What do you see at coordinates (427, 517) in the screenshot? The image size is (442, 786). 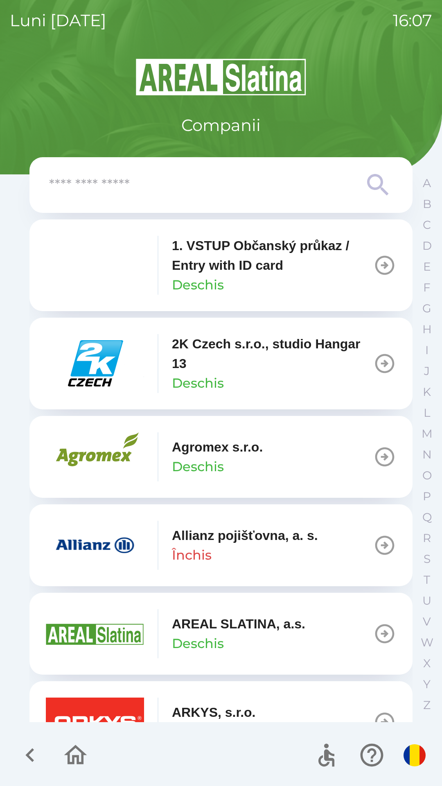 I see `button: Q` at bounding box center [427, 517].